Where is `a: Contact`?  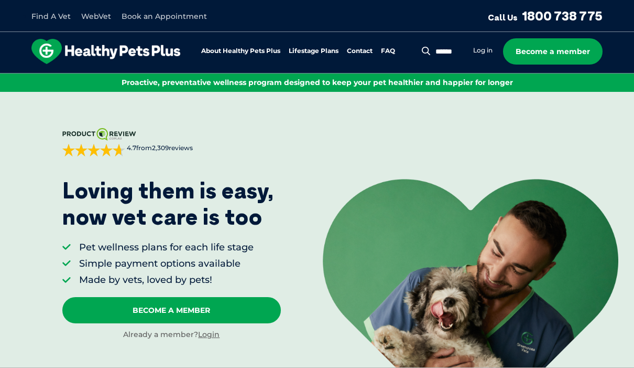
a: Contact is located at coordinates (360, 51).